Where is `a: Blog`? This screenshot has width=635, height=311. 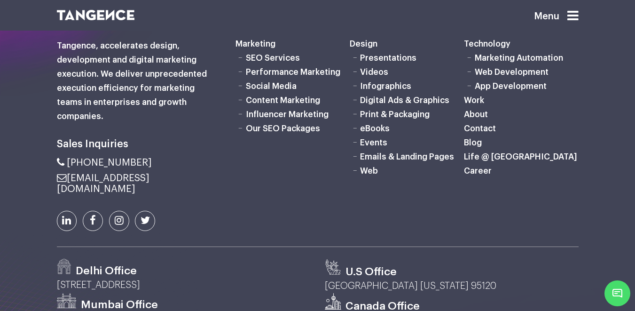 a: Blog is located at coordinates (473, 142).